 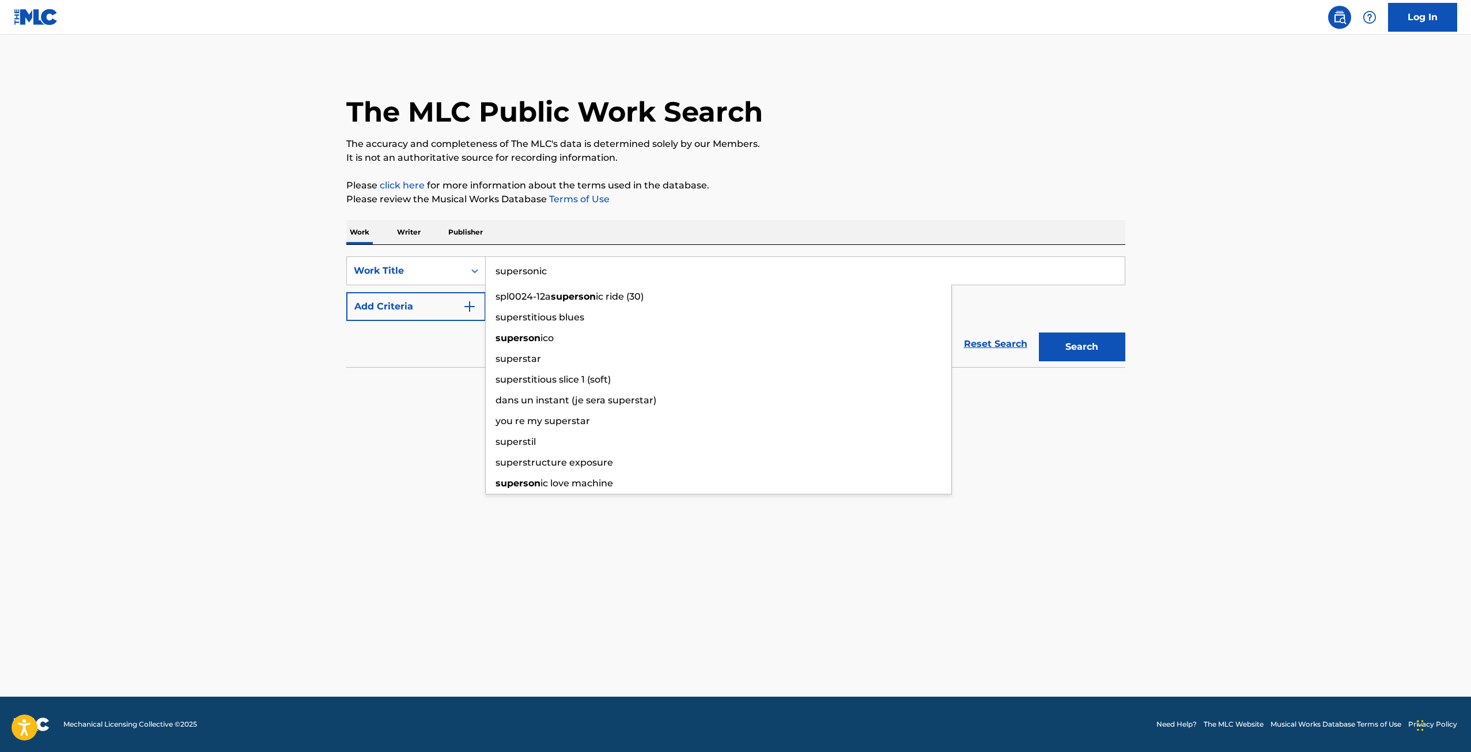 What do you see at coordinates (1370, 17) in the screenshot?
I see `img: help` at bounding box center [1370, 17].